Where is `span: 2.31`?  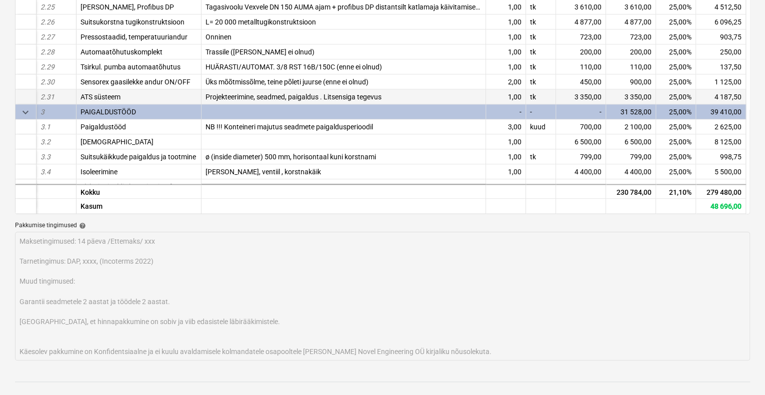 span: 2.31 is located at coordinates (47, 97).